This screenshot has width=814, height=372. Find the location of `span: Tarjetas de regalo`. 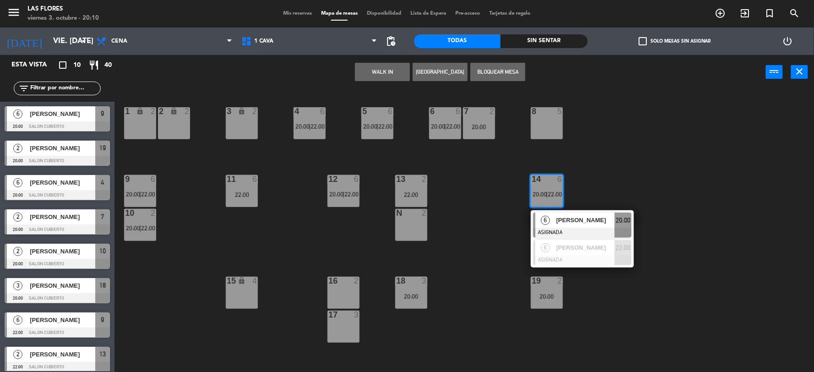

span: Tarjetas de regalo is located at coordinates (510, 13).